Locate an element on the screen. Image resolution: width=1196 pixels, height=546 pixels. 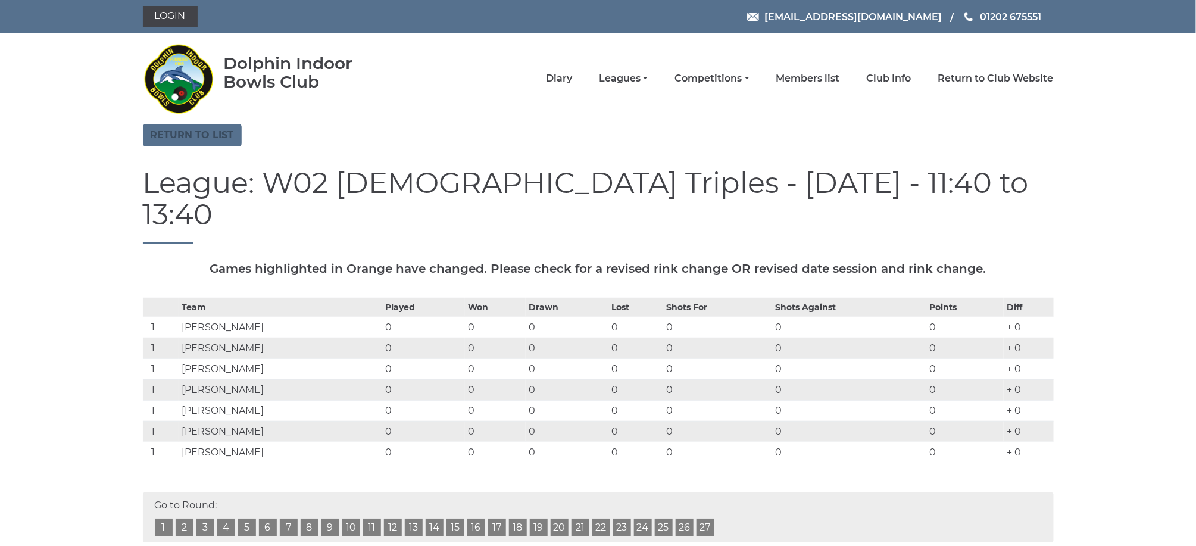
a: 4 is located at coordinates (226, 527).